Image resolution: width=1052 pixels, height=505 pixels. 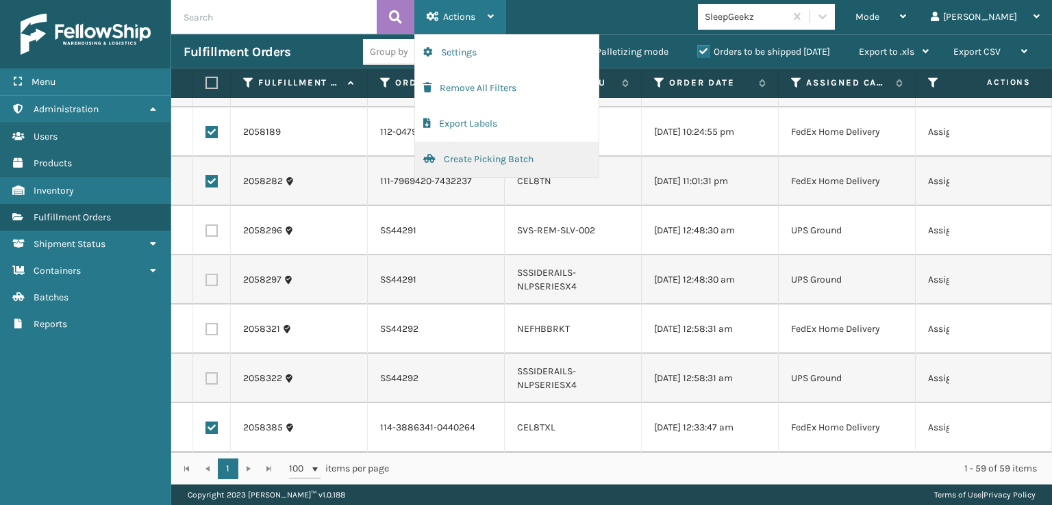 I want to click on span: Products, so click(x=53, y=163).